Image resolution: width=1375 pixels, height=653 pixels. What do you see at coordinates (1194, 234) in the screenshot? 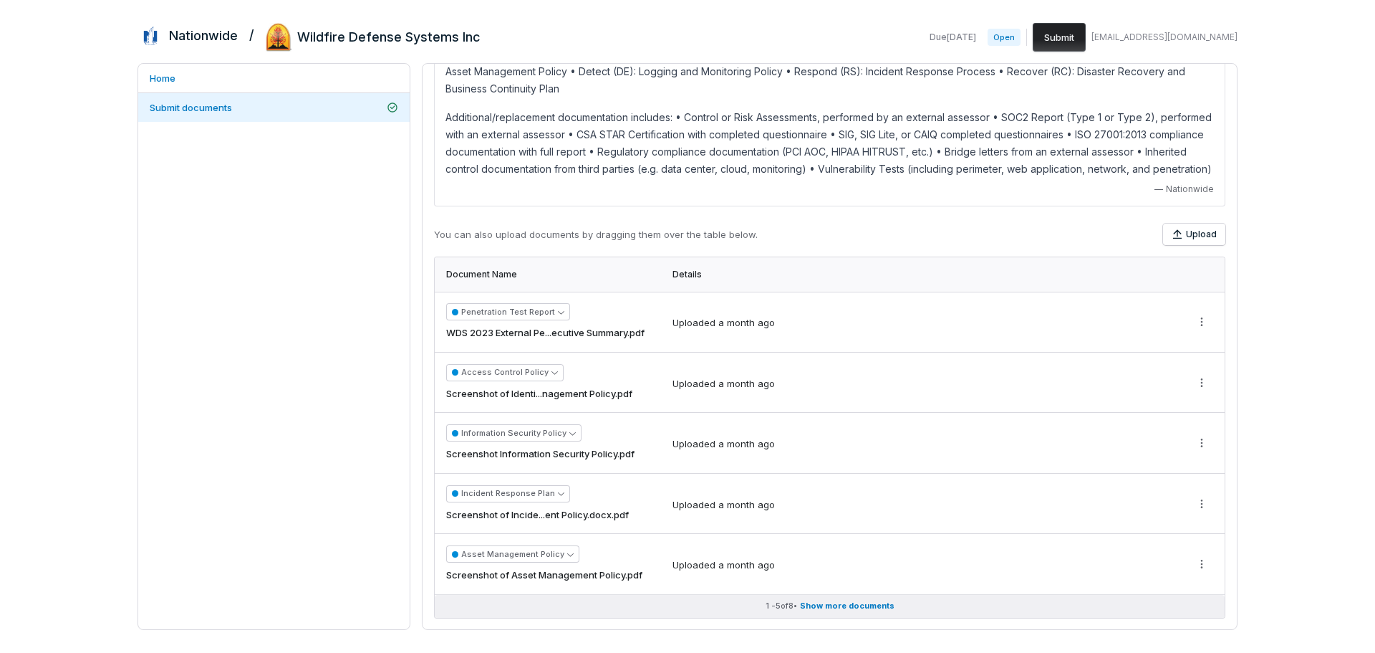
I see `button: Upload` at bounding box center [1194, 234].